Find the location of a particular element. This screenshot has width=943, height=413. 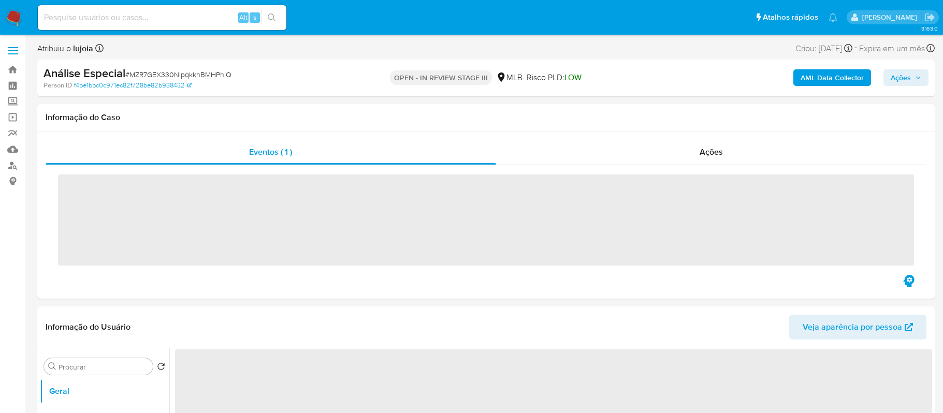

h1: Informação do Caso is located at coordinates (486, 118).